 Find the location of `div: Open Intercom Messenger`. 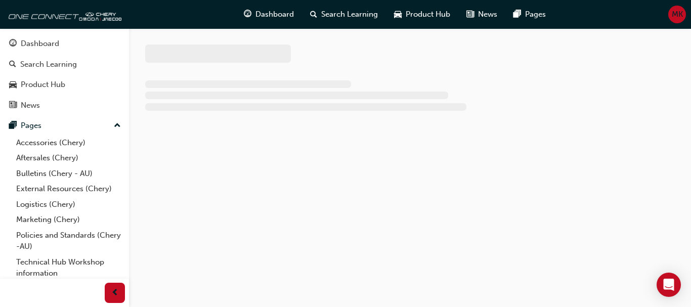

div: Open Intercom Messenger is located at coordinates (669, 285).